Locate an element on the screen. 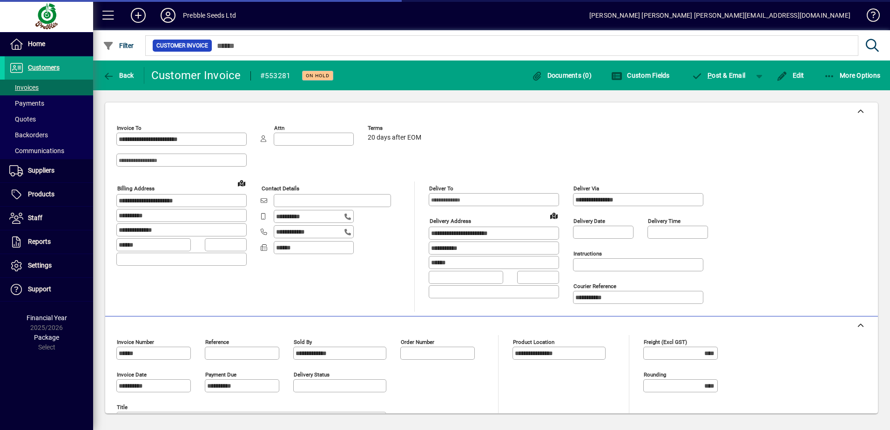 The image size is (890, 430). span: Invoices is located at coordinates (24, 87).